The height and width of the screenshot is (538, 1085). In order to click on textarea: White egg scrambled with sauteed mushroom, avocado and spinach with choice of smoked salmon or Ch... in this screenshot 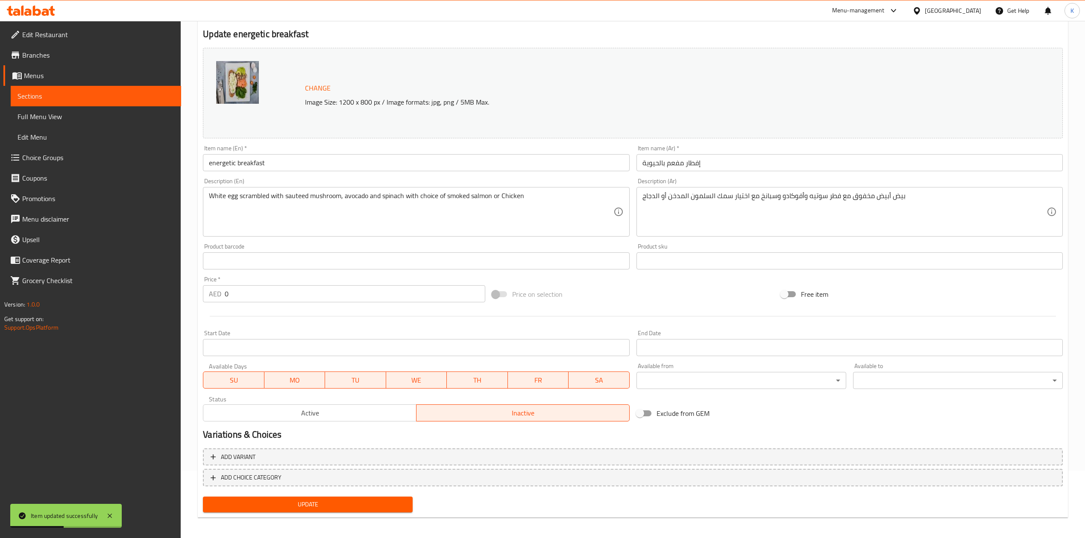, I will do `click(411, 212)`.